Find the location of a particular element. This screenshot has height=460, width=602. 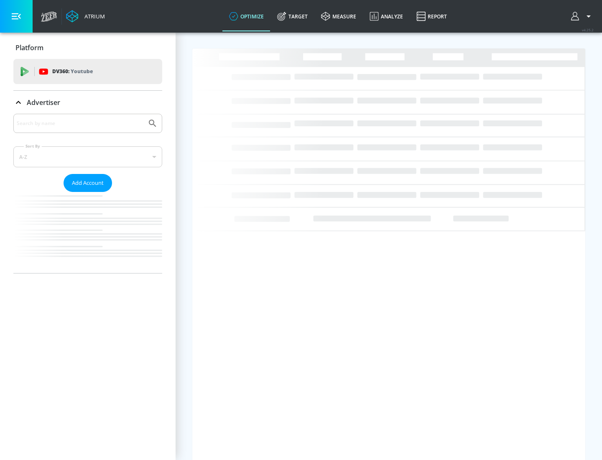

p: DV360: is located at coordinates (72, 71).